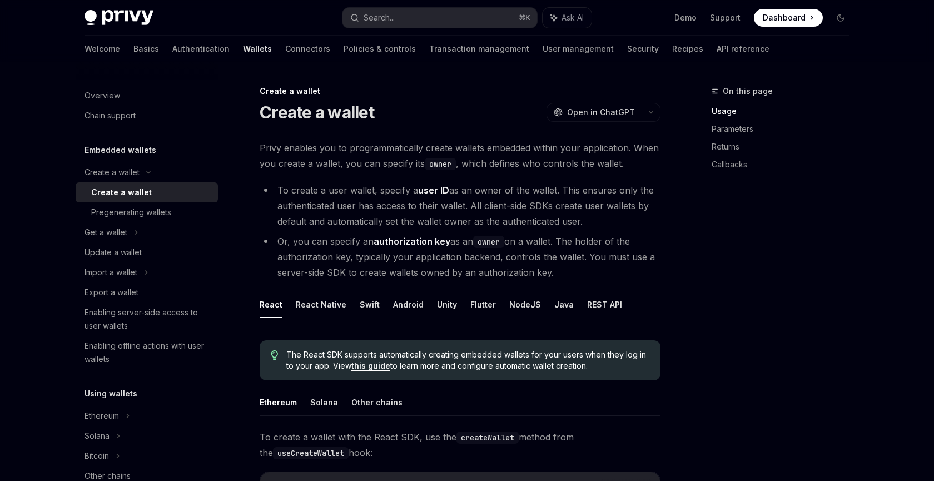 This screenshot has height=481, width=934. What do you see at coordinates (370, 304) in the screenshot?
I see `button: Swift` at bounding box center [370, 304].